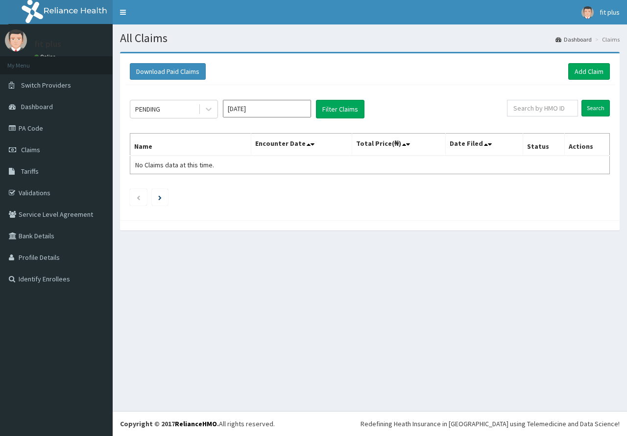 The width and height of the screenshot is (627, 436). Describe the element at coordinates (370, 423) in the screenshot. I see `footer: All rights reserved.` at that location.